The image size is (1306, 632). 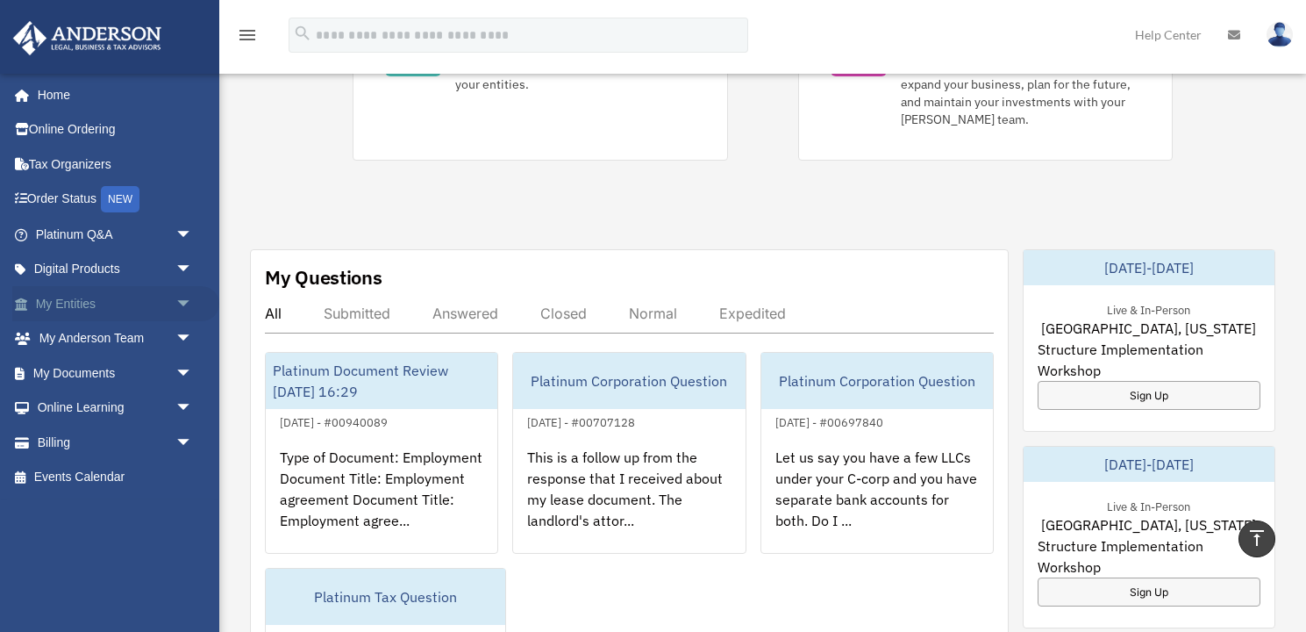 I want to click on div: My Questions, so click(x=324, y=277).